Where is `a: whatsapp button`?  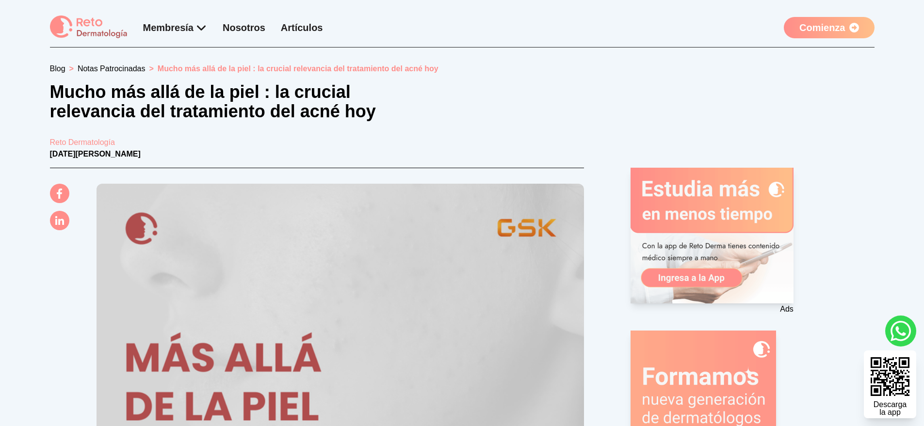
a: whatsapp button is located at coordinates (901, 331).